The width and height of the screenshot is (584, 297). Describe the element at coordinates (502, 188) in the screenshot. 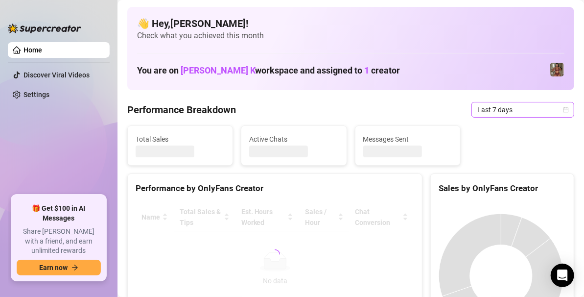

I see `div: Sales by OnlyFans Creator` at that location.